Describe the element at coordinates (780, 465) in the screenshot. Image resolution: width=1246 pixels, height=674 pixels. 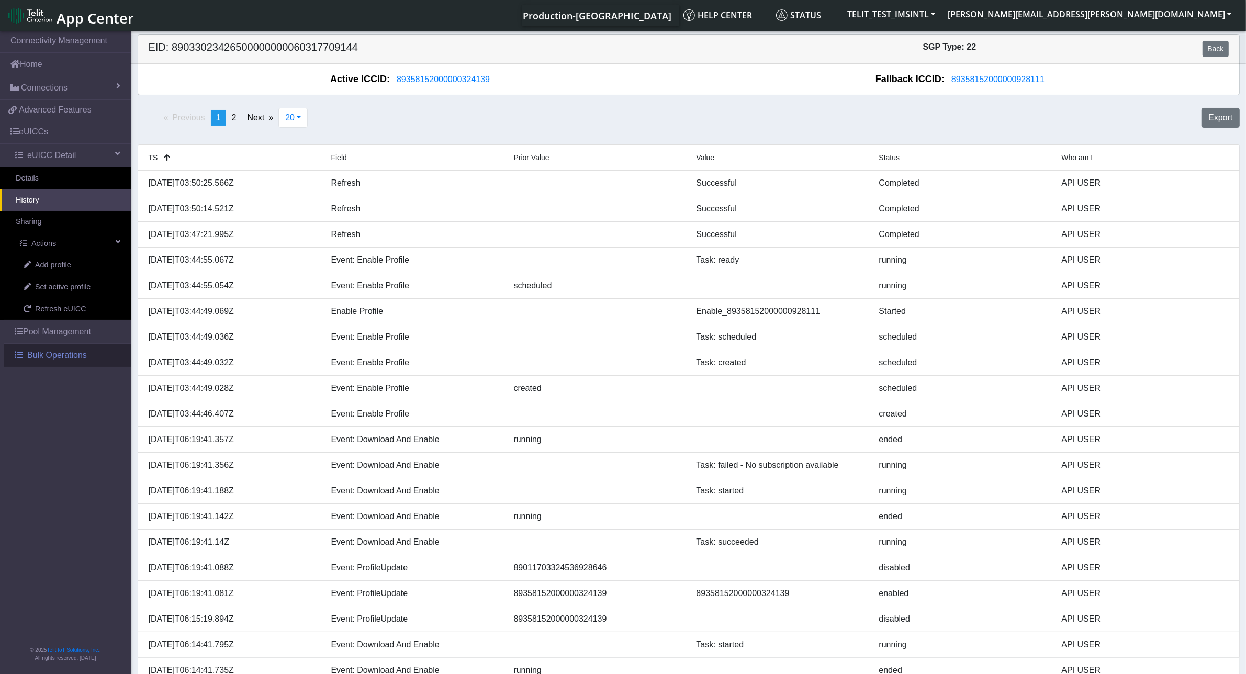
I see `div: Task: failed - No subscription available` at that location.